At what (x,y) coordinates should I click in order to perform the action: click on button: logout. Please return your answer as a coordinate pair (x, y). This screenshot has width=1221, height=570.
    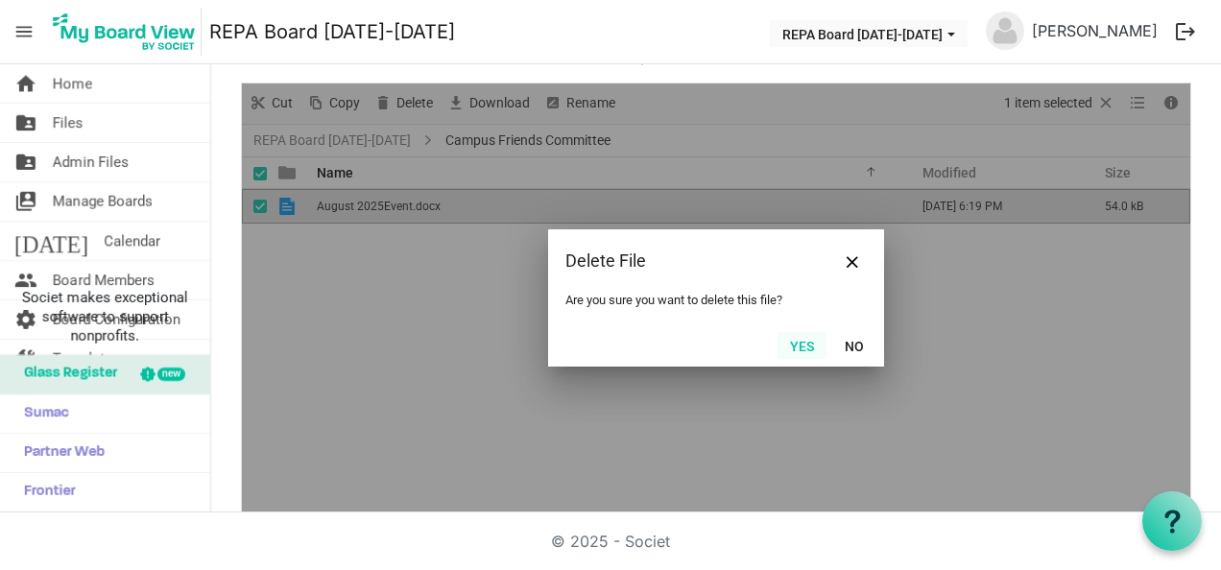
    Looking at the image, I should click on (1185, 32).